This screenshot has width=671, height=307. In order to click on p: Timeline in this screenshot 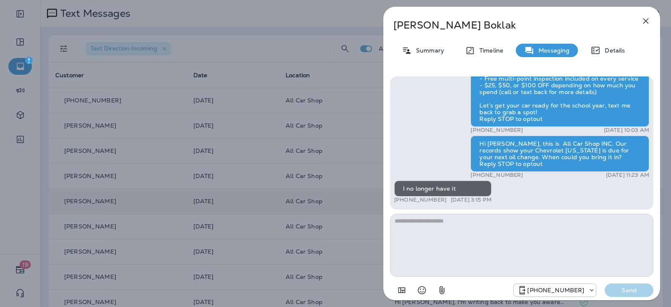, I will do `click(489, 50)`.